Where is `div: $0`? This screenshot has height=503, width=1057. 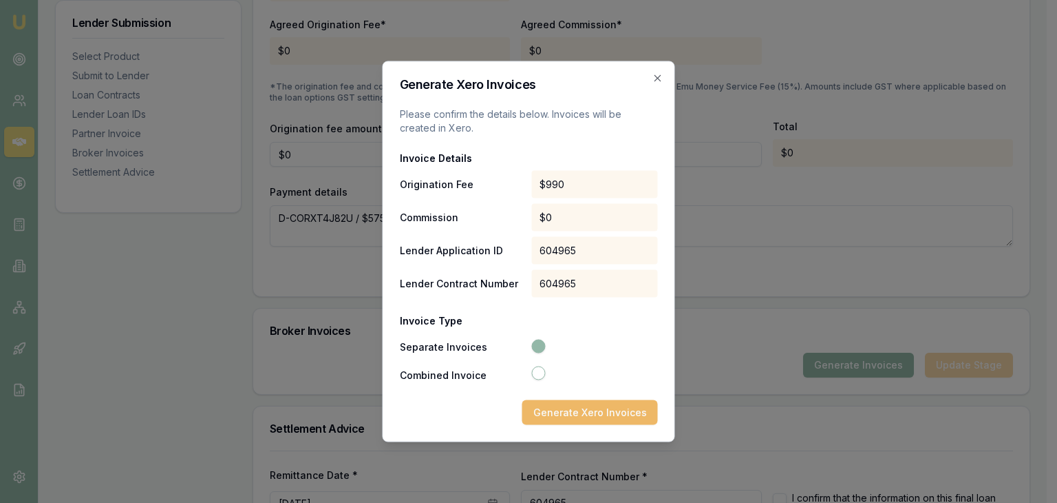 div: $0 is located at coordinates (595, 218).